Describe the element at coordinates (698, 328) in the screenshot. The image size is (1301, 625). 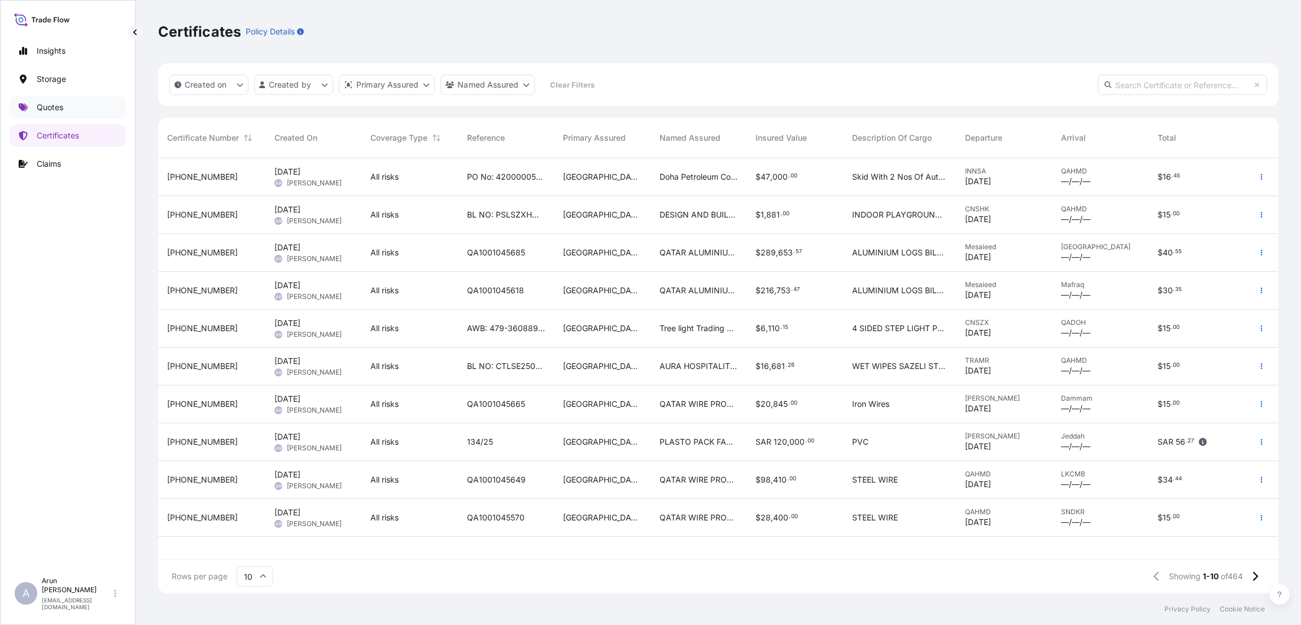
I see `span: Tree light Trading WLL` at that location.